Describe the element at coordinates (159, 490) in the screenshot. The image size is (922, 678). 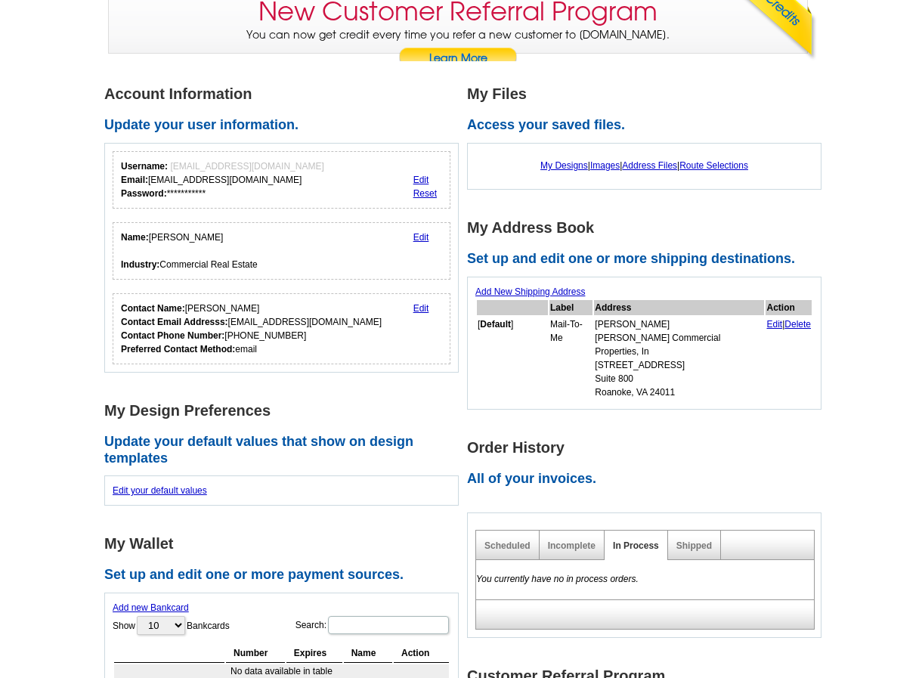
I see `a: Edit your default values` at that location.